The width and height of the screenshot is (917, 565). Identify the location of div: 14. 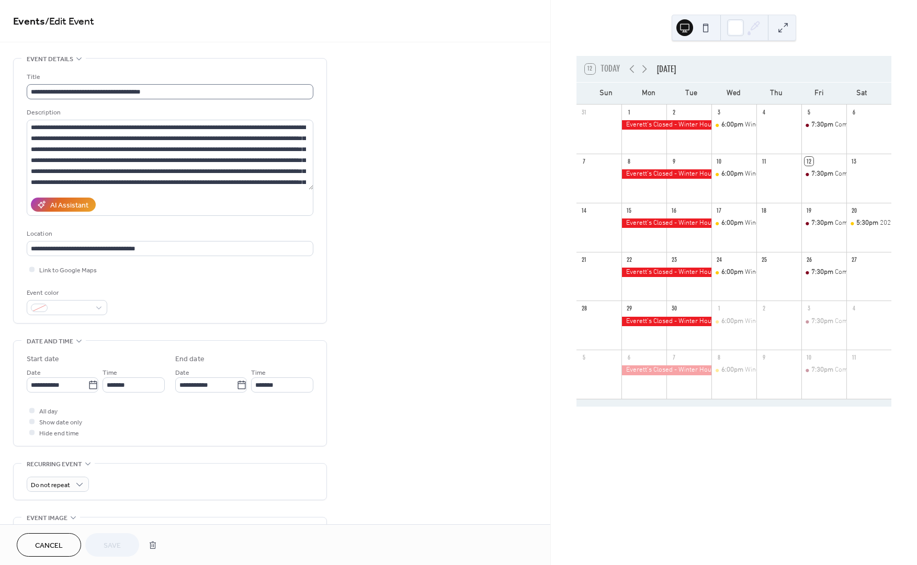
(584, 210).